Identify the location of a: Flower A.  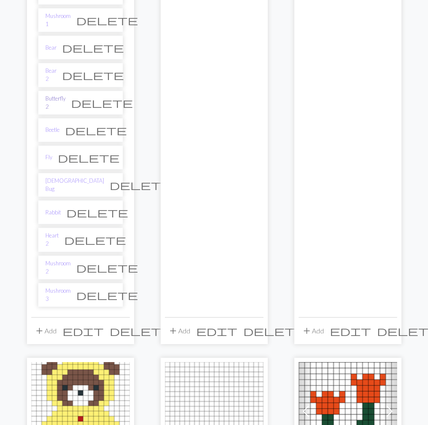
(348, 410).